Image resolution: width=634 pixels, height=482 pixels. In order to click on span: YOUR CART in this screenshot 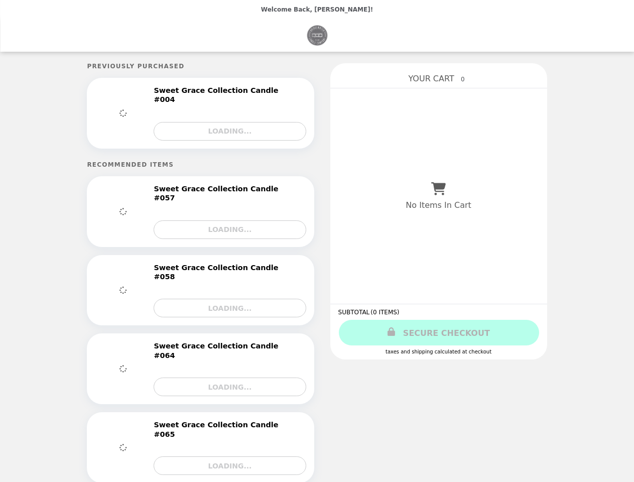, I will do `click(431, 78)`.